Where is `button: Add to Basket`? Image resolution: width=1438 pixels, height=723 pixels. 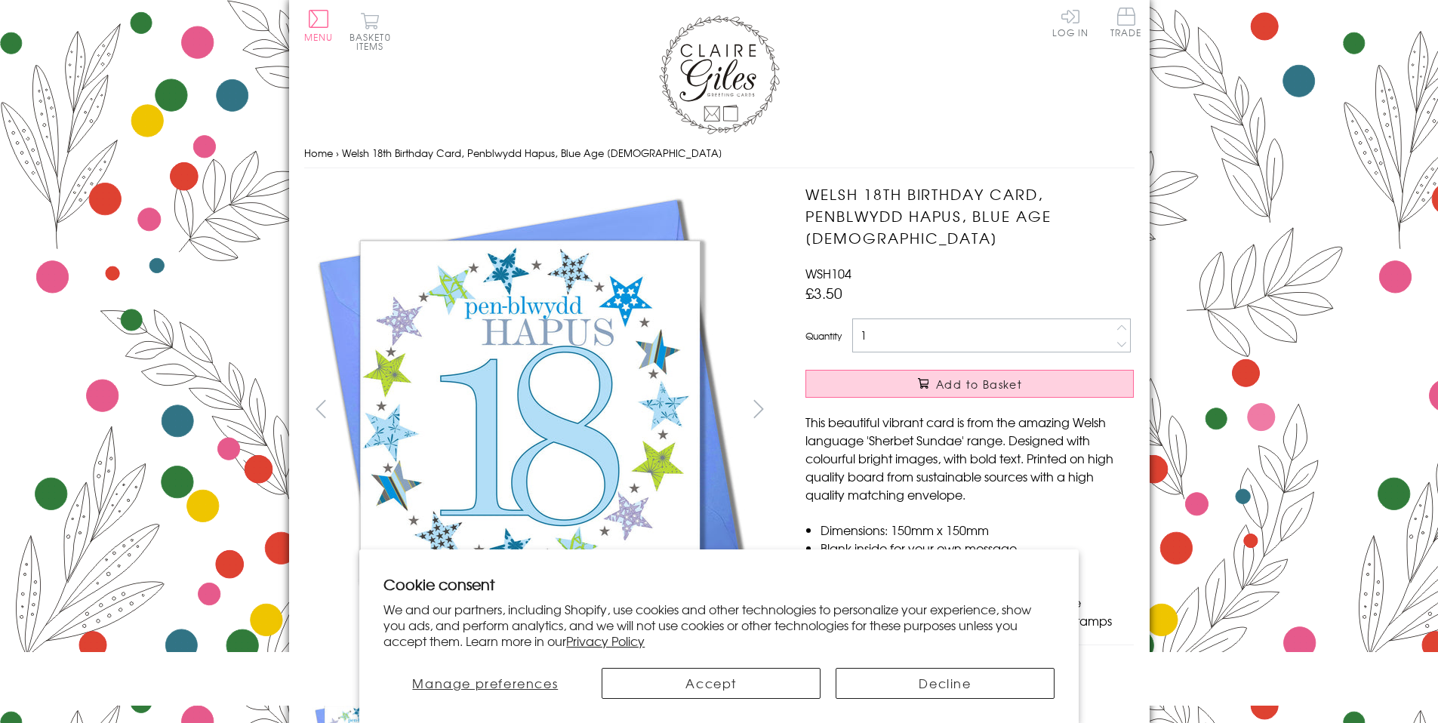 button: Add to Basket is located at coordinates (969, 383).